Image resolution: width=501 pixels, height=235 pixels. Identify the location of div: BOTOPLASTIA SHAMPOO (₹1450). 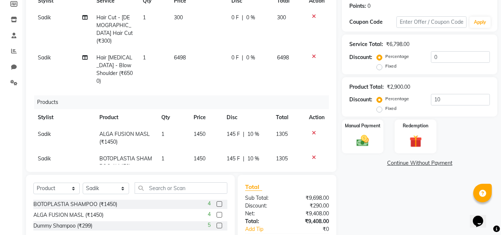
(75, 204).